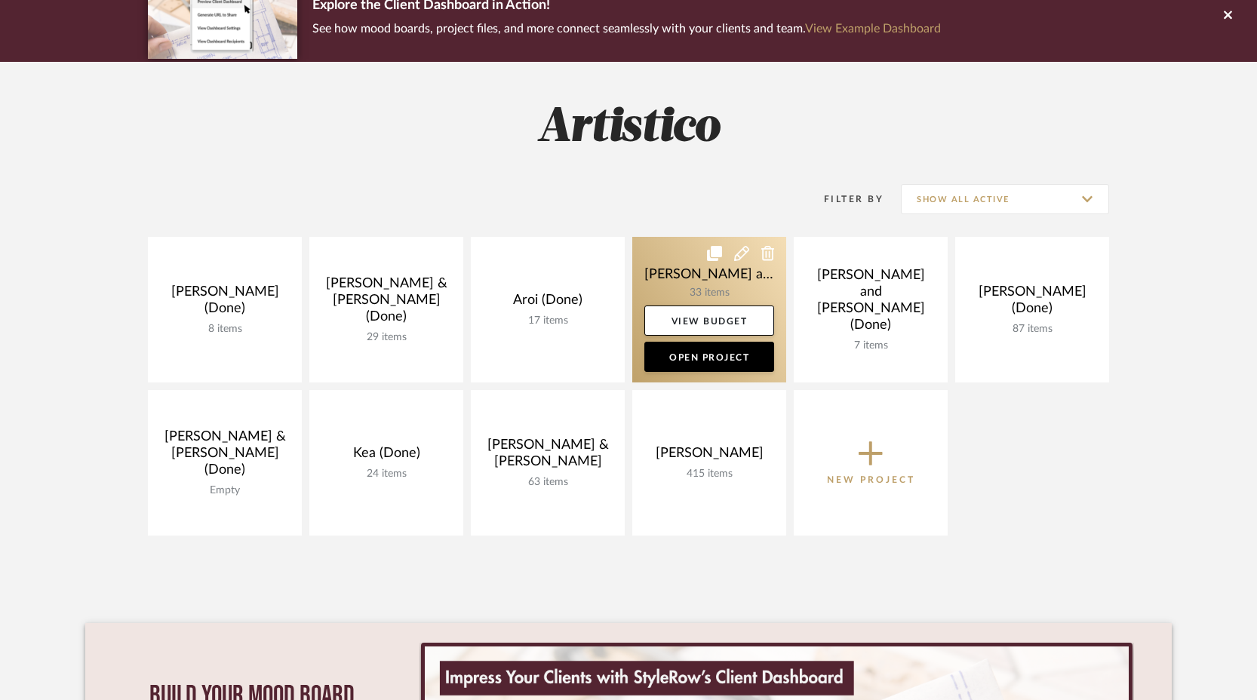 This screenshot has height=700, width=1257. Describe the element at coordinates (844, 199) in the screenshot. I see `div: Filter By` at that location.